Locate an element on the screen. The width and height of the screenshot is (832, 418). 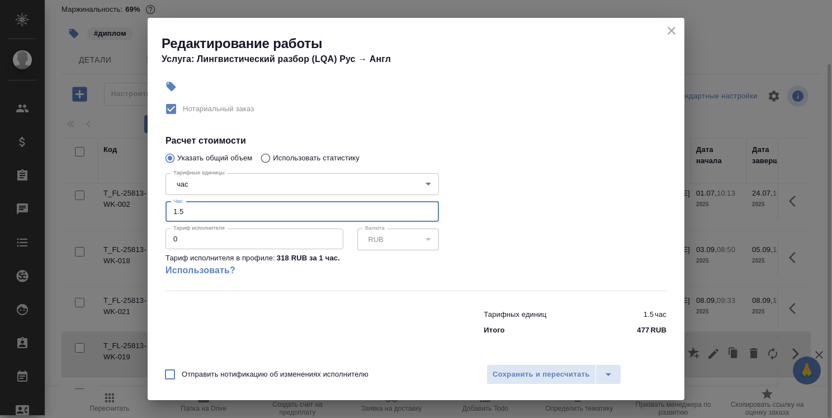
button: RUB is located at coordinates (376, 239).